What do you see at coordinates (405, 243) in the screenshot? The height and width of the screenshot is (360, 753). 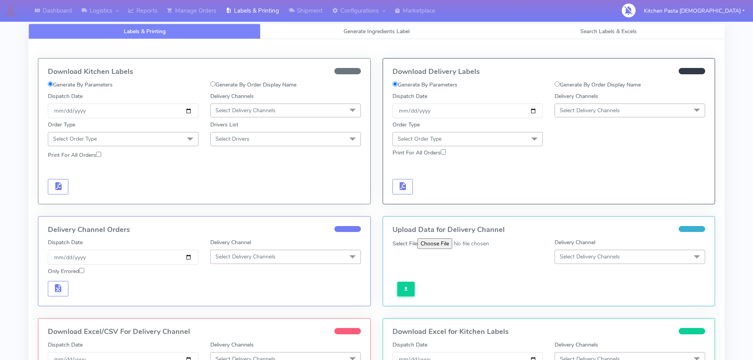 I see `label: Select File` at bounding box center [405, 243].